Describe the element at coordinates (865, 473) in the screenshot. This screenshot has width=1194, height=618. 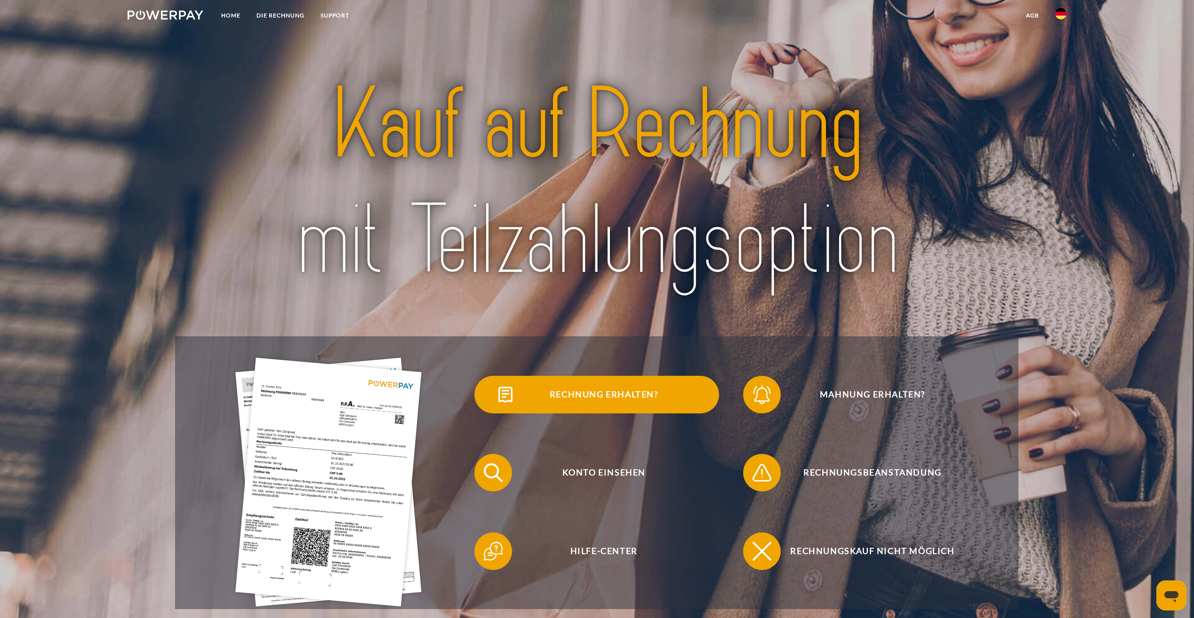
I see `a: Rechnungsbeanstandung` at that location.